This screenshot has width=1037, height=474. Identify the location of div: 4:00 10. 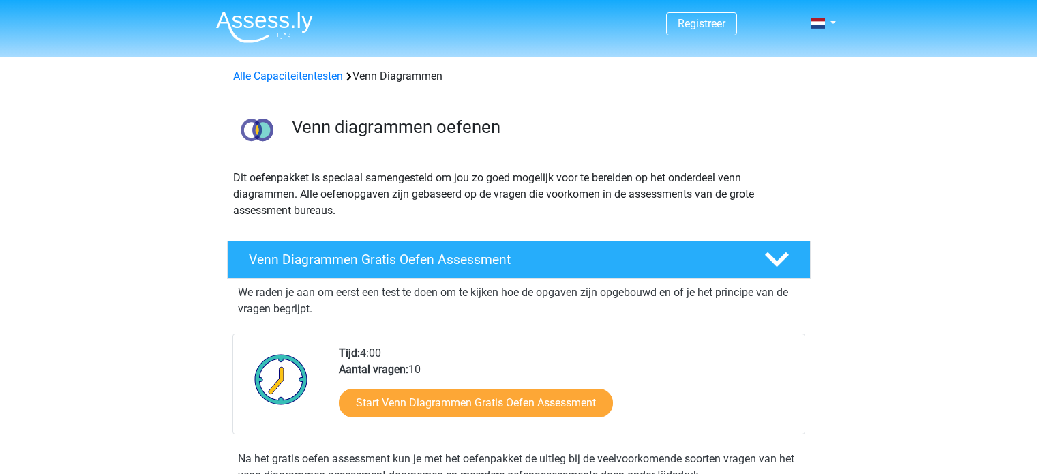
(566, 389).